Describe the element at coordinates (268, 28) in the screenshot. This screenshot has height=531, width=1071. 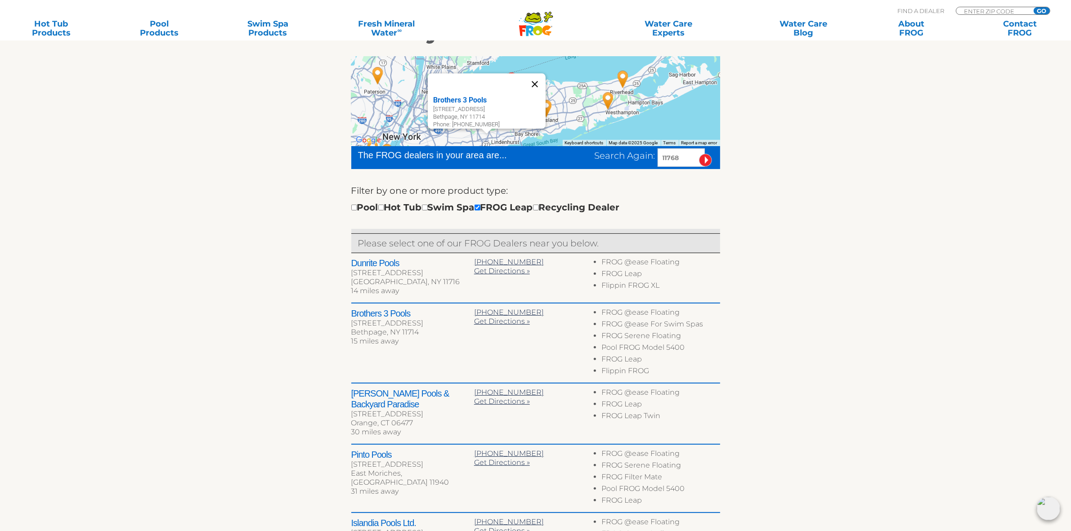
I see `a: Swim SpaProducts` at that location.